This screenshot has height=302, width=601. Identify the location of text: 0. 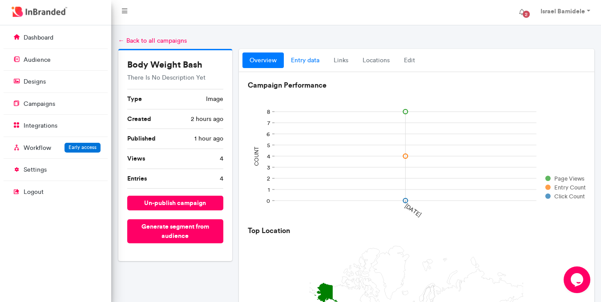
(268, 200).